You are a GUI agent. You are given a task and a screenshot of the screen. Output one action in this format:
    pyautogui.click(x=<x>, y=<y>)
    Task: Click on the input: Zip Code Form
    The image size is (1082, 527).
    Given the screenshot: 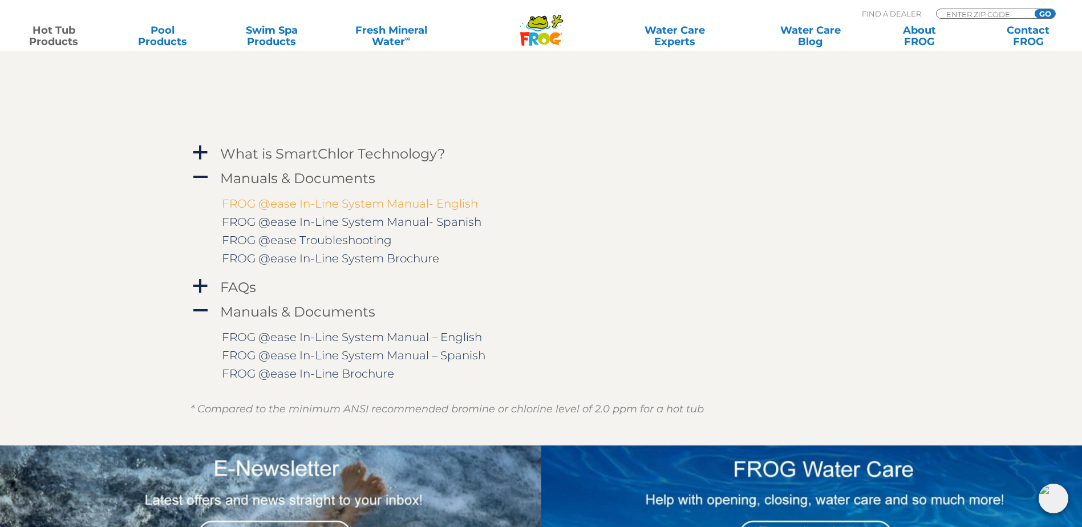 What is the action you would take?
    pyautogui.click(x=984, y=14)
    